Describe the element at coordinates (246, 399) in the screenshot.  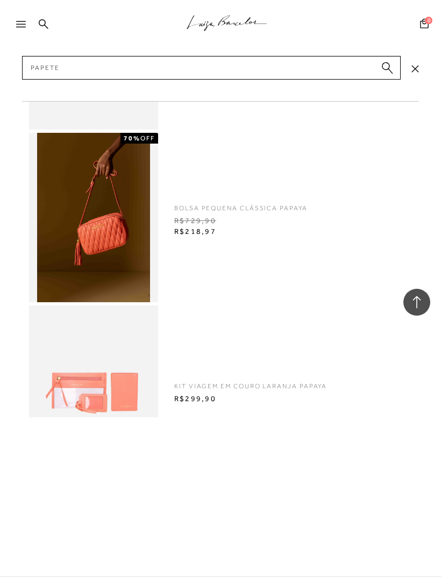
I see `span: R$299,90` at that location.